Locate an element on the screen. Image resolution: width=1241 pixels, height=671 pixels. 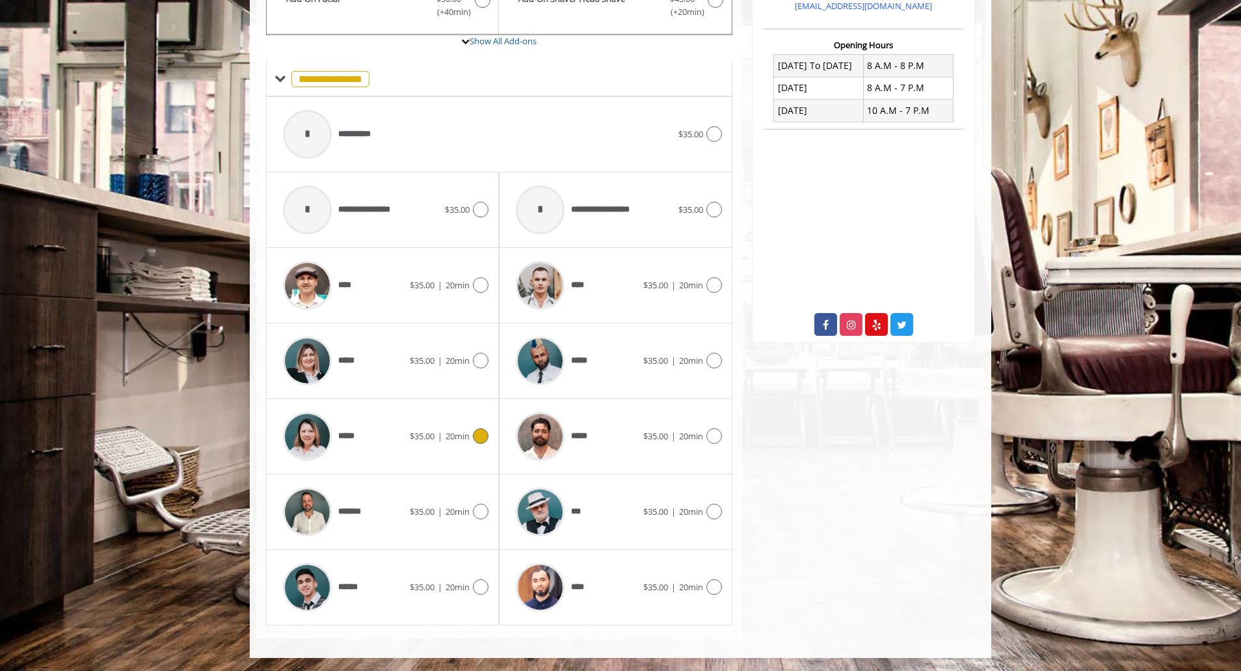
span: (+40min ) is located at coordinates (449, 12).